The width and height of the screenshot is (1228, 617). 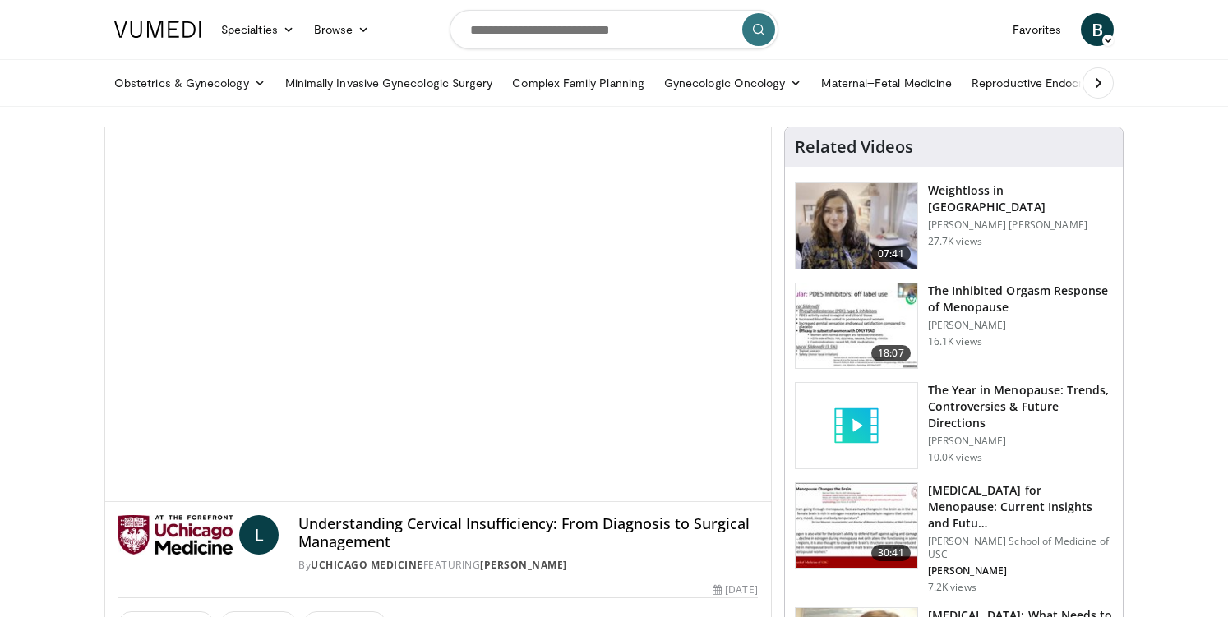 I want to click on img: 9983fed1-7565-45be-8934-aef1103ce6e2.150x105_q85_crop-smart_upscale.jpg, so click(x=856, y=226).